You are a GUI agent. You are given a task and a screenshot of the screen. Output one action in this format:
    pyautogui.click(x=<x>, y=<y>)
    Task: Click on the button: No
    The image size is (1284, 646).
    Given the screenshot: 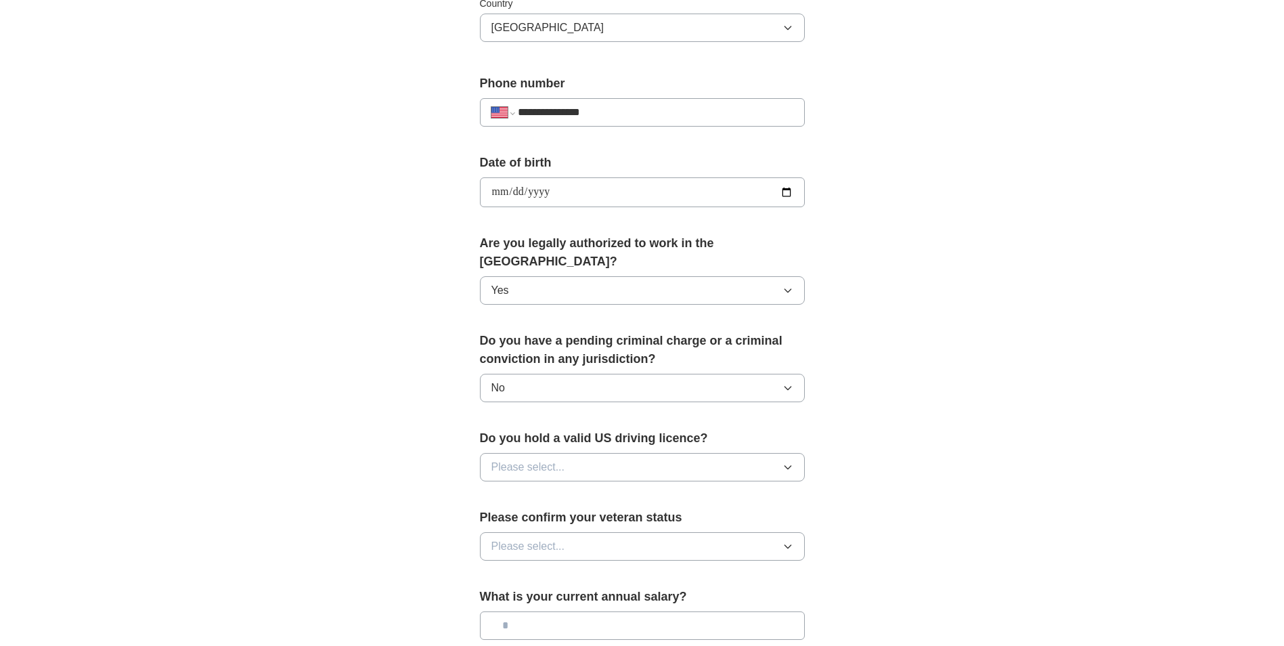 What is the action you would take?
    pyautogui.click(x=642, y=388)
    